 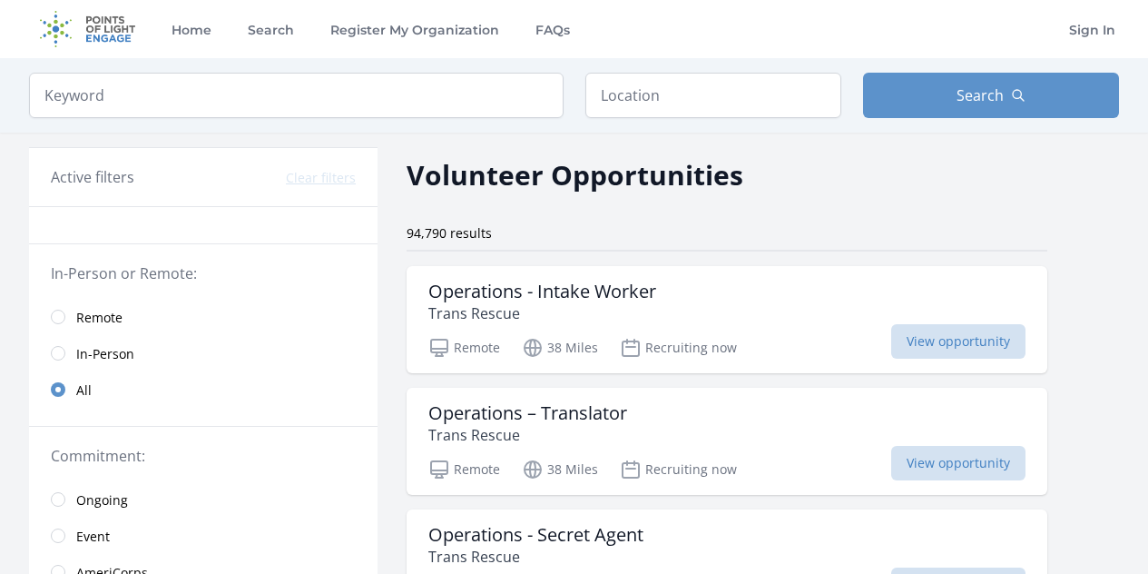 What do you see at coordinates (536, 535) in the screenshot?
I see `h3: Operations - Secret Agent` at bounding box center [536, 535].